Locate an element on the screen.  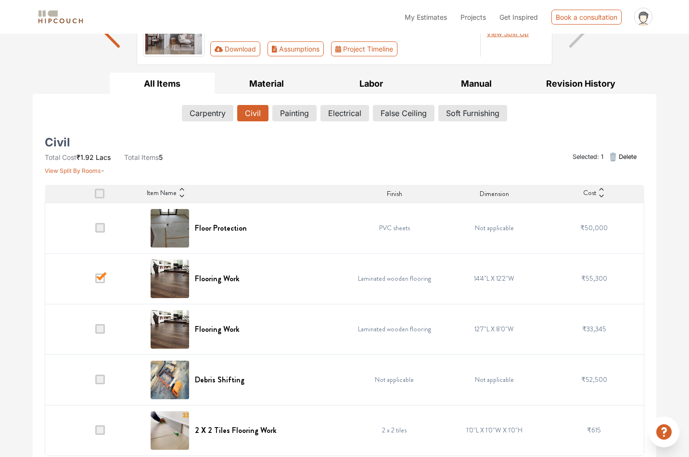
button: Revision History is located at coordinates (581, 83).